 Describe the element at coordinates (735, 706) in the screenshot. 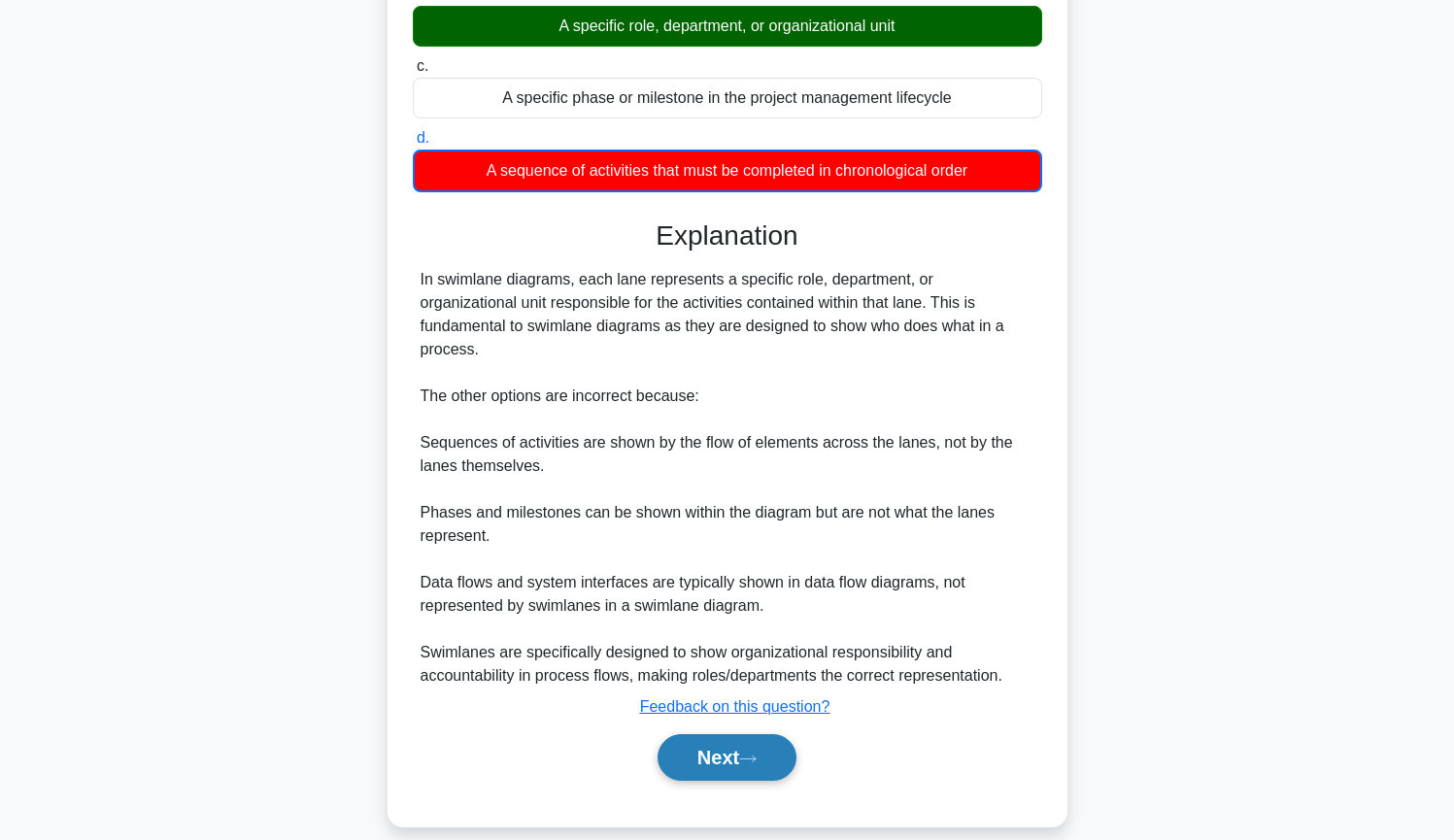

I see `u: Feedback on this question?` at that location.